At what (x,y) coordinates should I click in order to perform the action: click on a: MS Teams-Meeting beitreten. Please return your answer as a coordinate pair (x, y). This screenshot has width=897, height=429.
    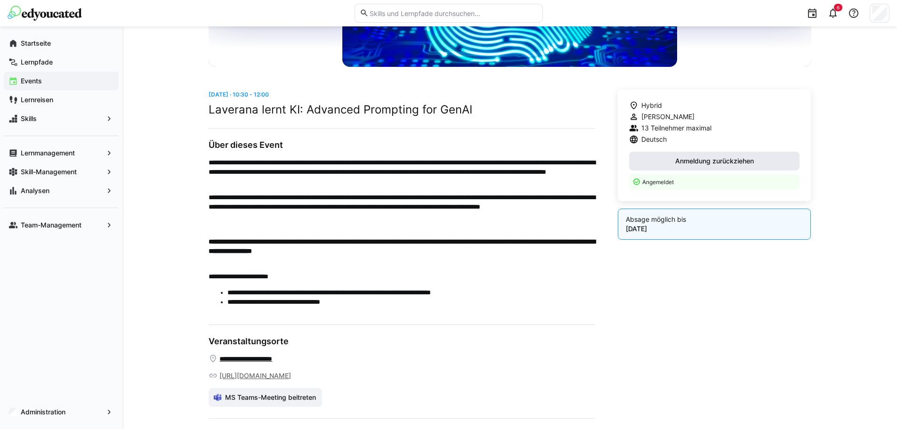
    Looking at the image, I should click on (265, 397).